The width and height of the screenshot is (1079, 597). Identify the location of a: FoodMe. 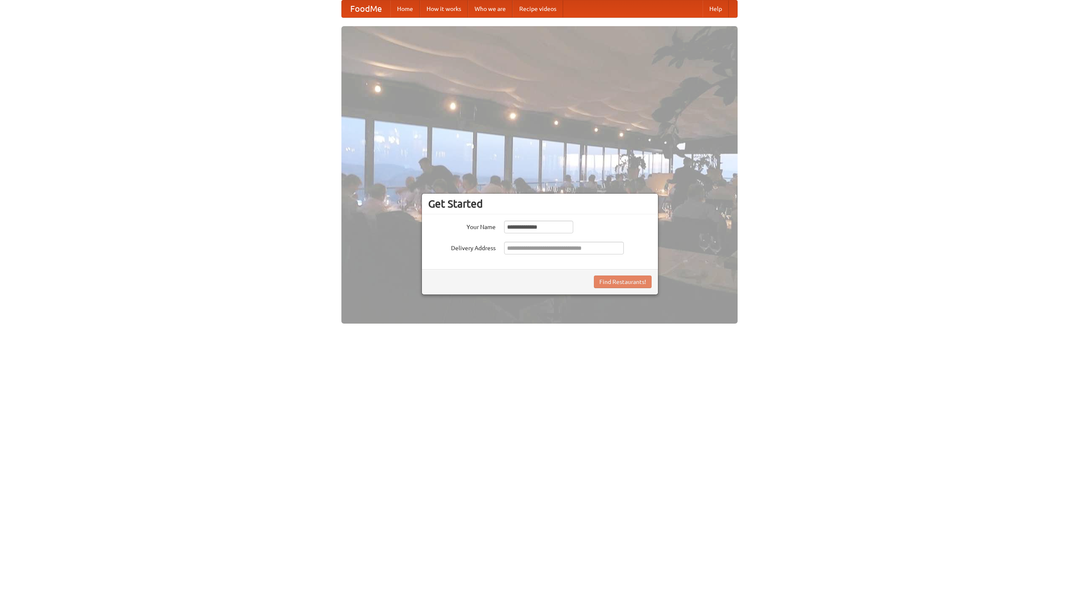
(366, 9).